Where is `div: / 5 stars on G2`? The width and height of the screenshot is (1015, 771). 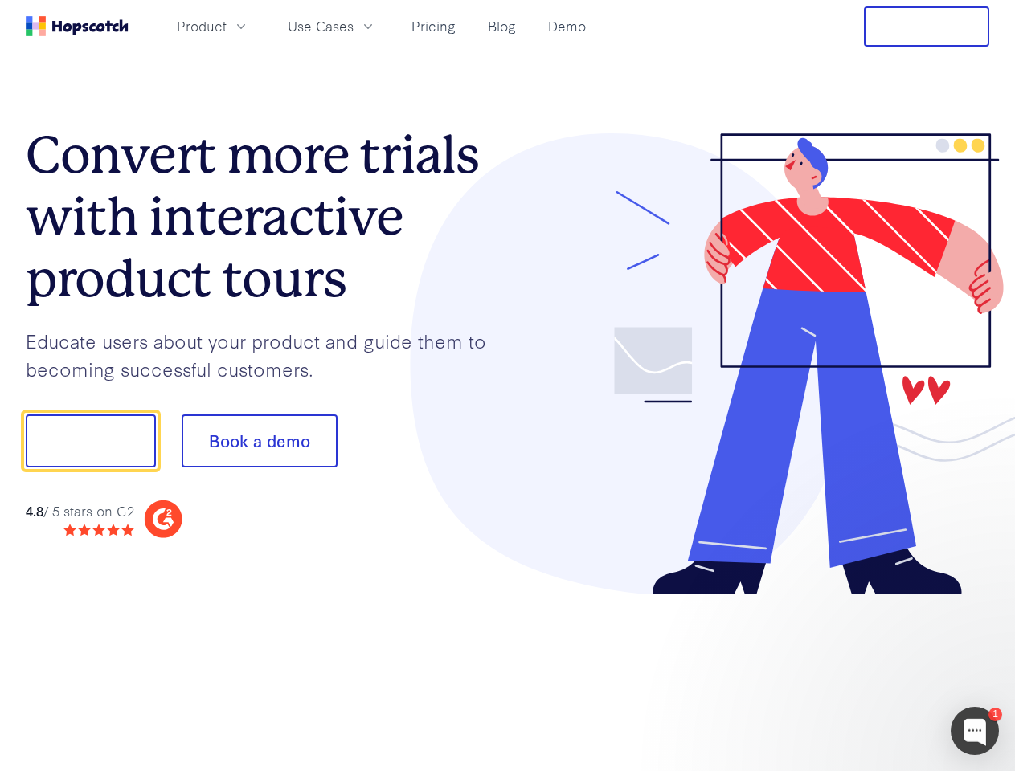
div: / 5 stars on G2 is located at coordinates (80, 511).